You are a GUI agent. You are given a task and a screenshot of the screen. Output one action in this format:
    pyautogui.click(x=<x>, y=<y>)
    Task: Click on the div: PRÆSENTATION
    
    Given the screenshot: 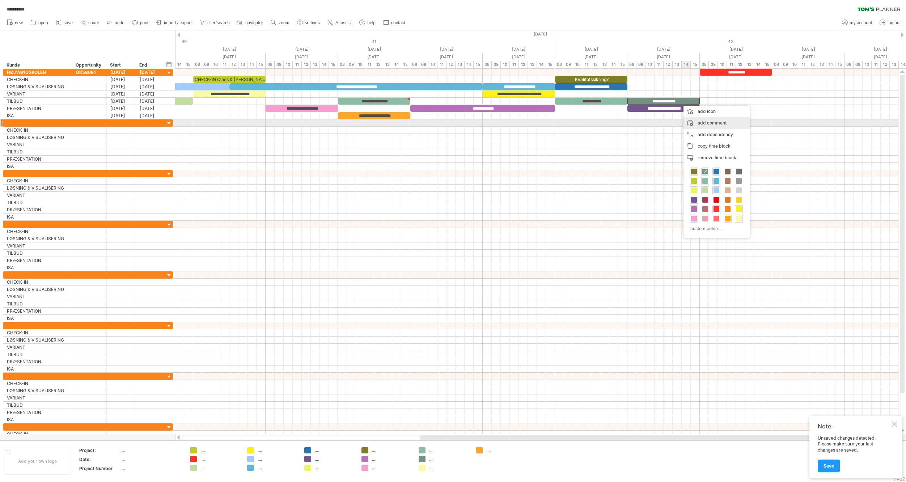 What is the action you would take?
    pyautogui.click(x=38, y=311)
    